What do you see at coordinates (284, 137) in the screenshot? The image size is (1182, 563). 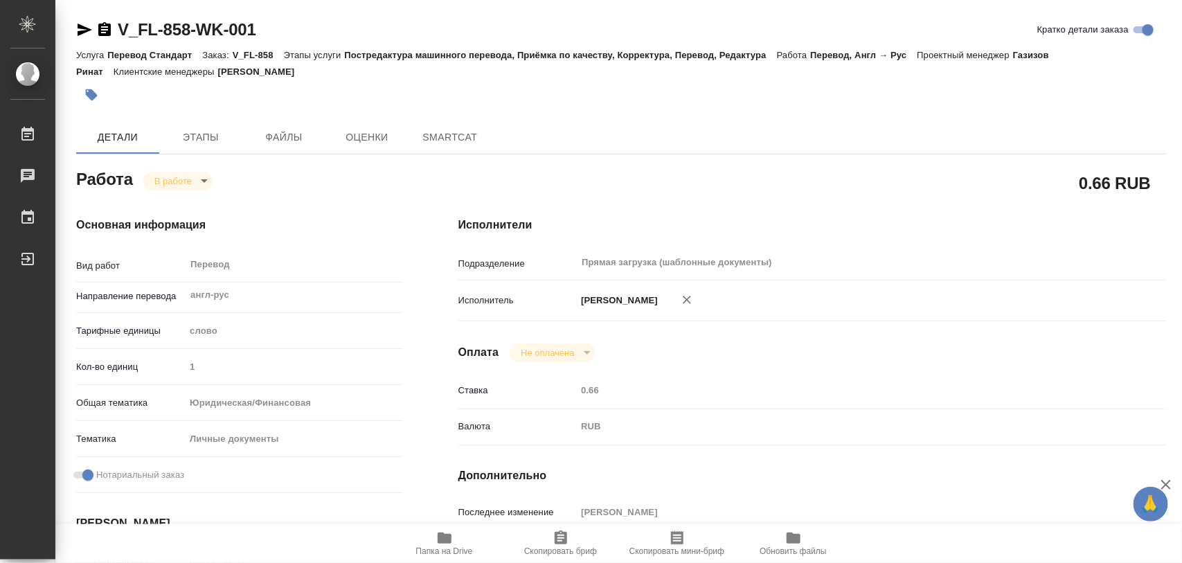 I see `span: Файлы` at bounding box center [284, 137].